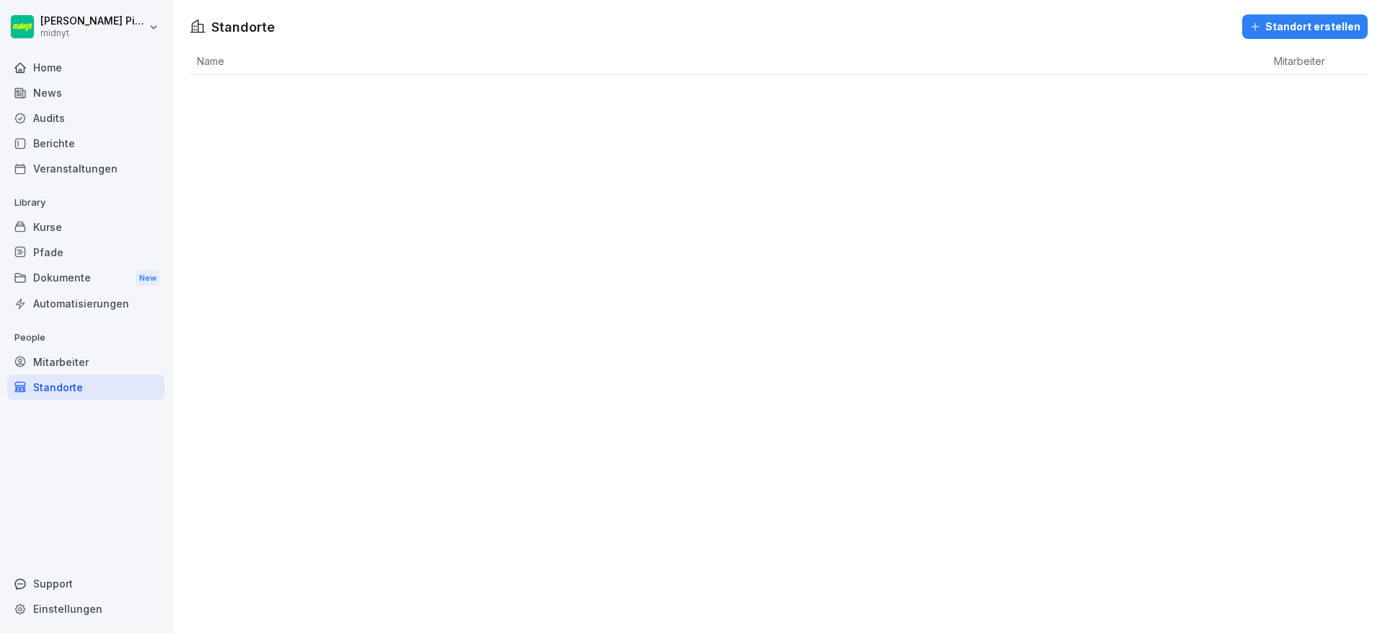 The height and width of the screenshot is (633, 1385). What do you see at coordinates (1305, 27) in the screenshot?
I see `div: Standort erstellen` at bounding box center [1305, 27].